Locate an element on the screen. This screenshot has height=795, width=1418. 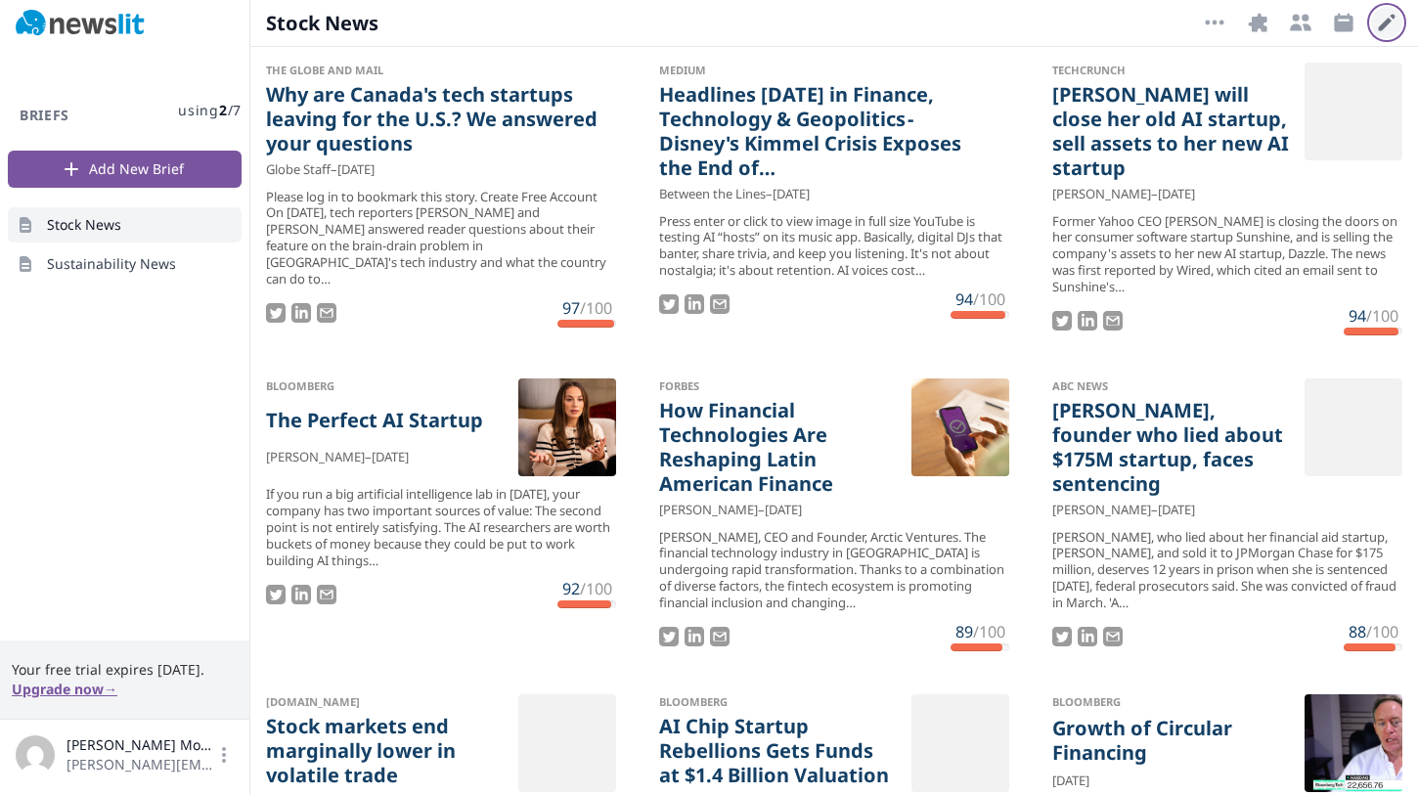
button: Add New Brief is located at coordinates (124, 169).